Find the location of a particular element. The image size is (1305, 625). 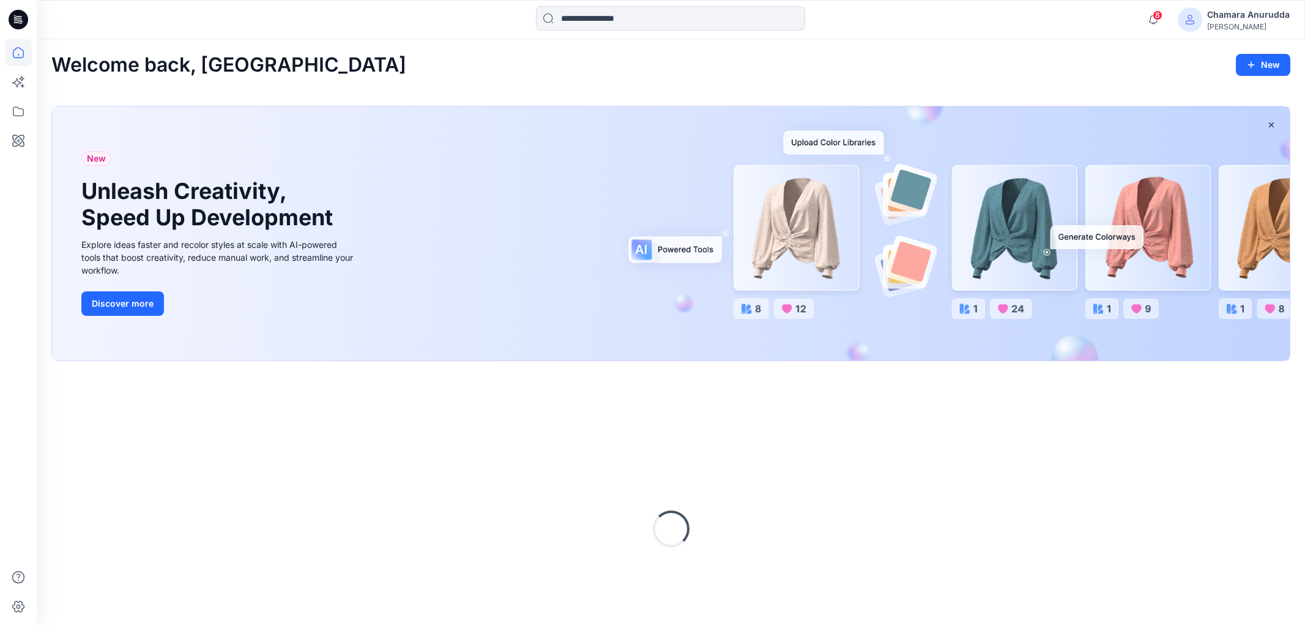

a: Discover more is located at coordinates (219, 303).